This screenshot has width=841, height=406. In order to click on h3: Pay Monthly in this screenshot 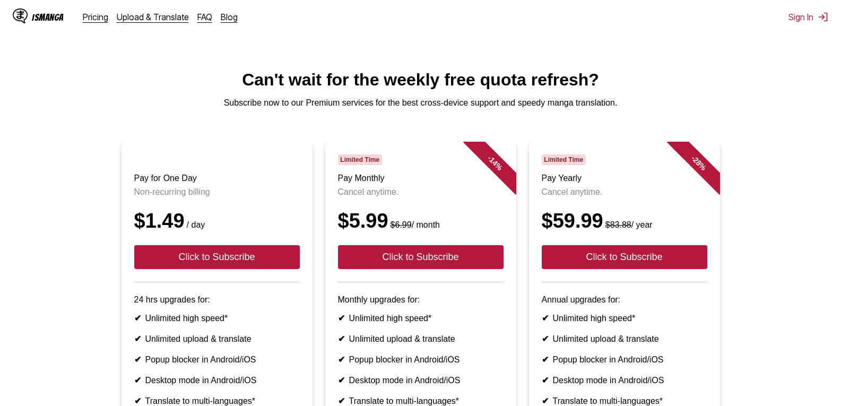, I will do `click(421, 178)`.